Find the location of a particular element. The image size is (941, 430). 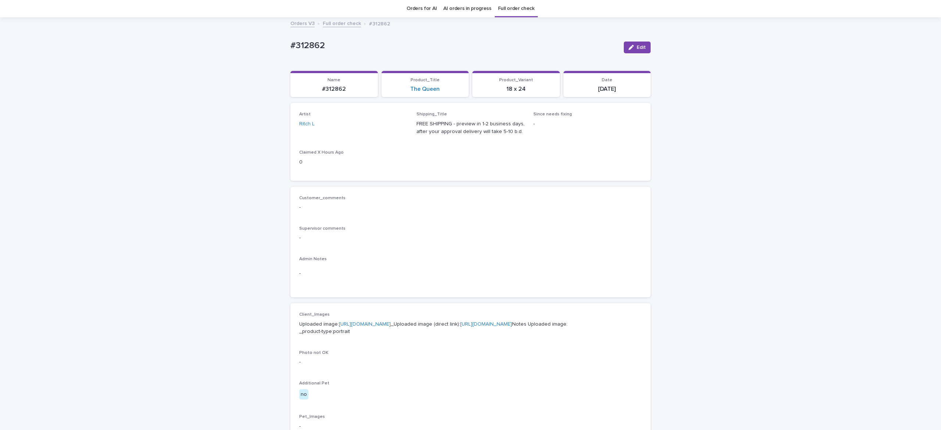

span: Name is located at coordinates (334, 80).